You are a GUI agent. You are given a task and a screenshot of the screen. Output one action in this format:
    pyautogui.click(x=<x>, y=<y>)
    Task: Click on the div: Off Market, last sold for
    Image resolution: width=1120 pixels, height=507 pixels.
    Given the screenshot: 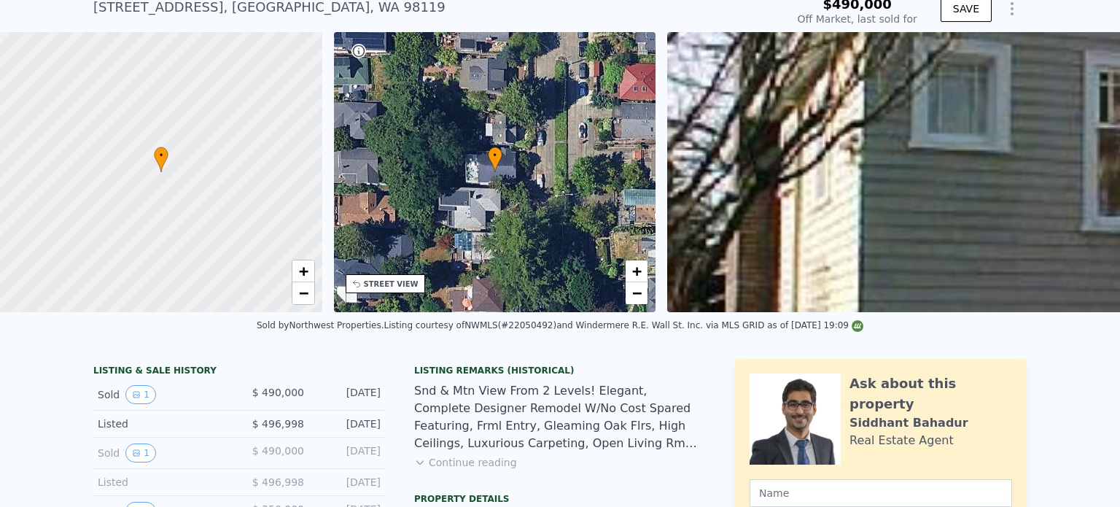 What is the action you would take?
    pyautogui.click(x=857, y=19)
    